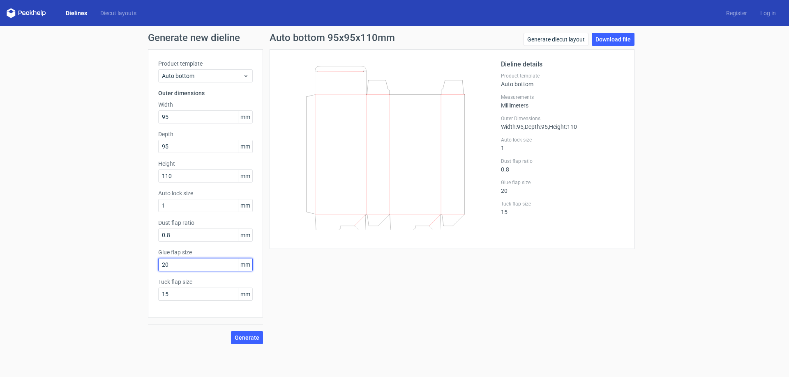 The width and height of the screenshot is (789, 377). Describe the element at coordinates (247, 338) in the screenshot. I see `span: Generate` at that location.